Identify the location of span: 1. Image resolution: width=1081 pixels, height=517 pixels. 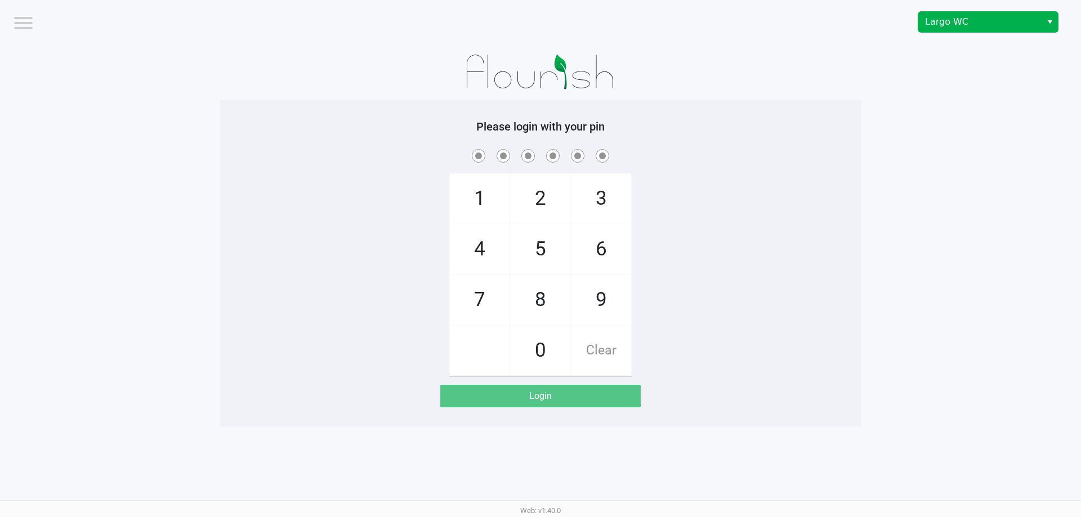
(480, 199).